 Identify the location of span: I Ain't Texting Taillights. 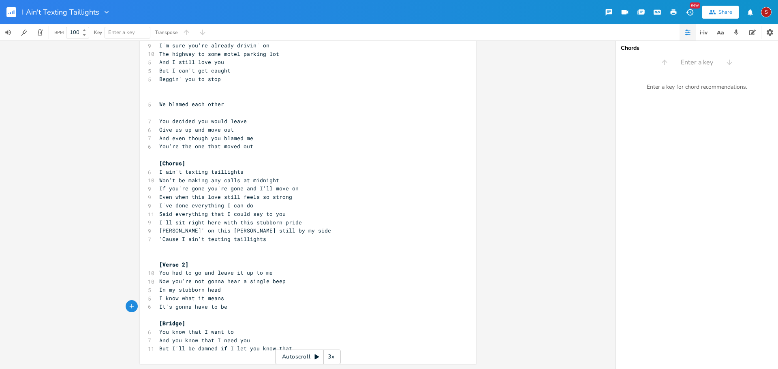
(60, 12).